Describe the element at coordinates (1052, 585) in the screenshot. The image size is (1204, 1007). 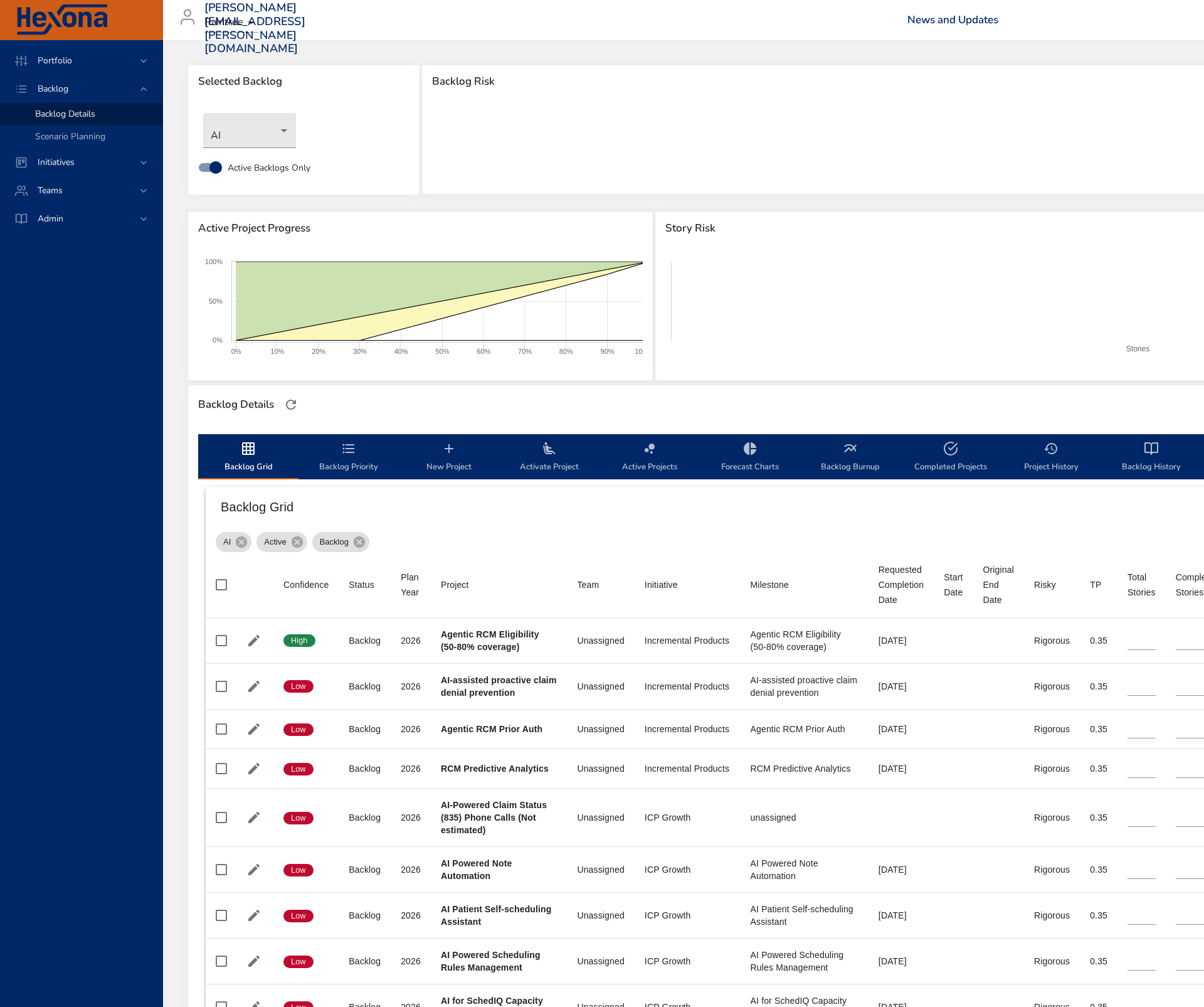
I see `span: Risky` at that location.